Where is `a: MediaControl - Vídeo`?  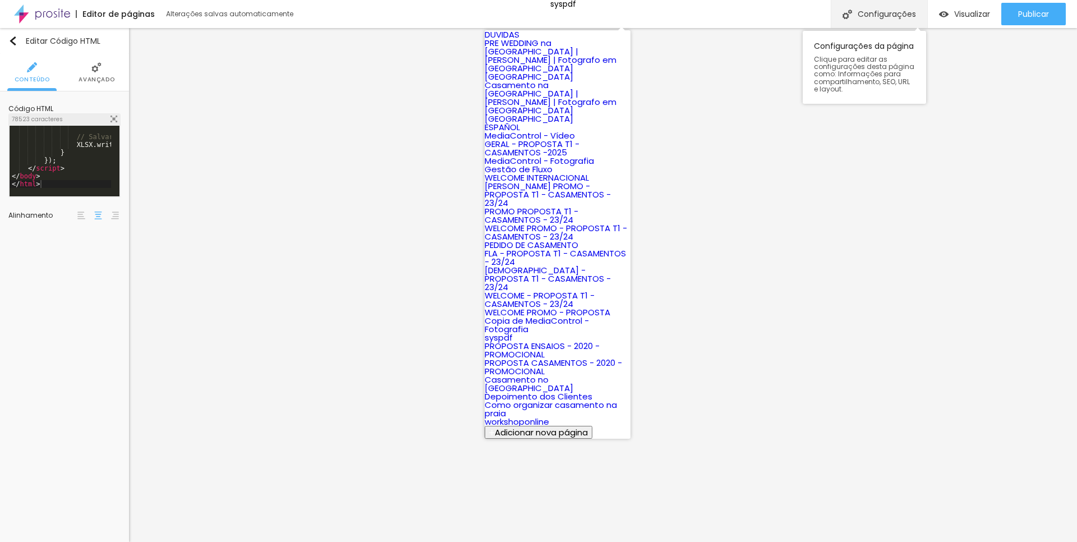
a: MediaControl - Vídeo is located at coordinates (529, 135).